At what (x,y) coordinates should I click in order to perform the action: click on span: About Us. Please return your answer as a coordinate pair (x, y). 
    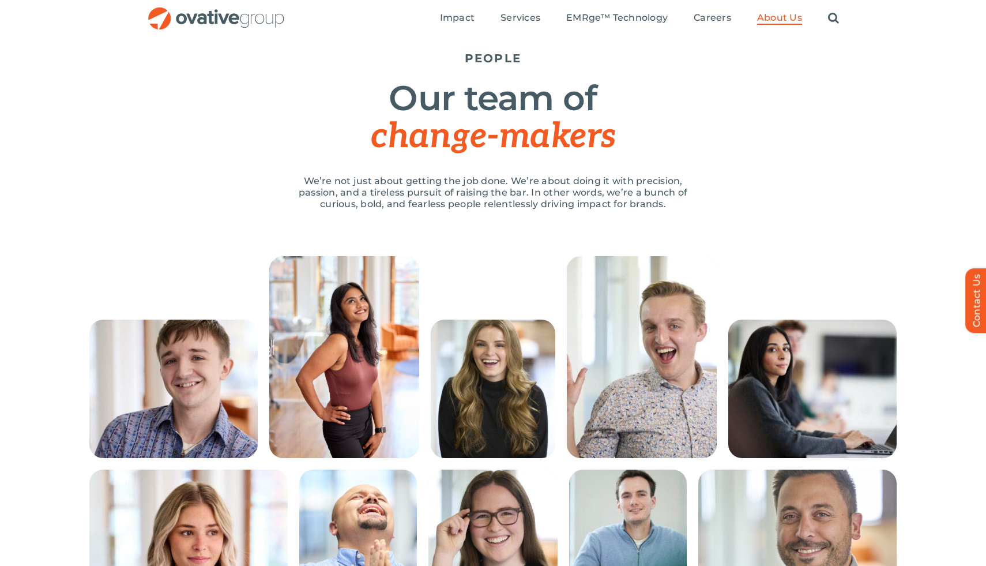
    Looking at the image, I should click on (780, 18).